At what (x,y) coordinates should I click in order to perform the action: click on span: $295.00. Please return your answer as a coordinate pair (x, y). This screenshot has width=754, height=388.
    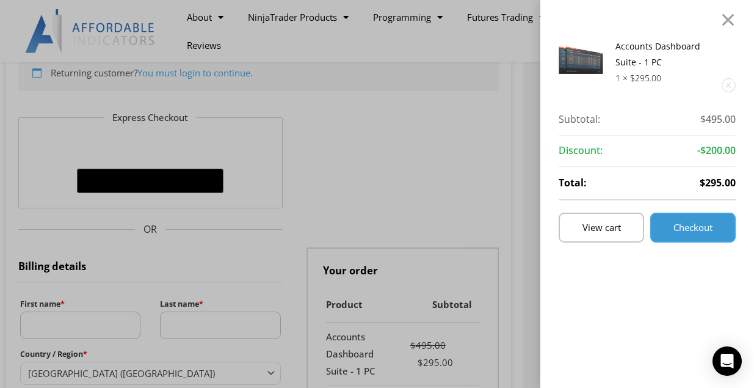
    Looking at the image, I should click on (717, 183).